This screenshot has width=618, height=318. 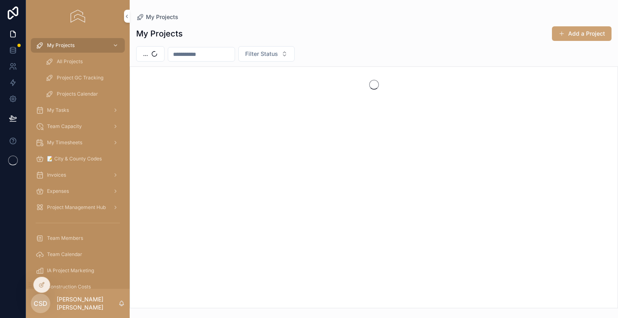 What do you see at coordinates (83, 62) in the screenshot?
I see `a: All Projects` at bounding box center [83, 62].